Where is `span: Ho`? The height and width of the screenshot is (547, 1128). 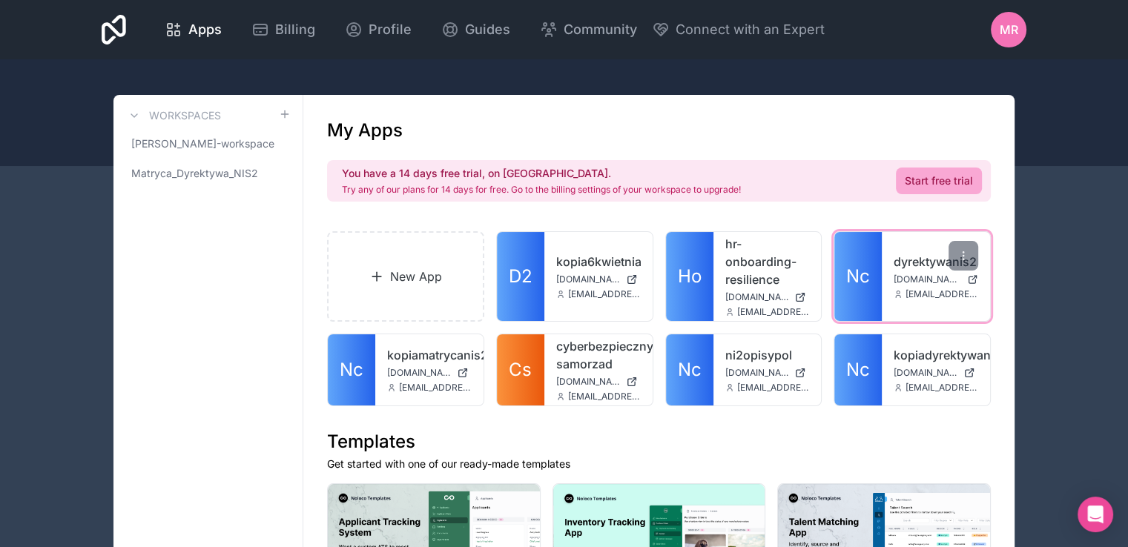 span: Ho is located at coordinates (690, 277).